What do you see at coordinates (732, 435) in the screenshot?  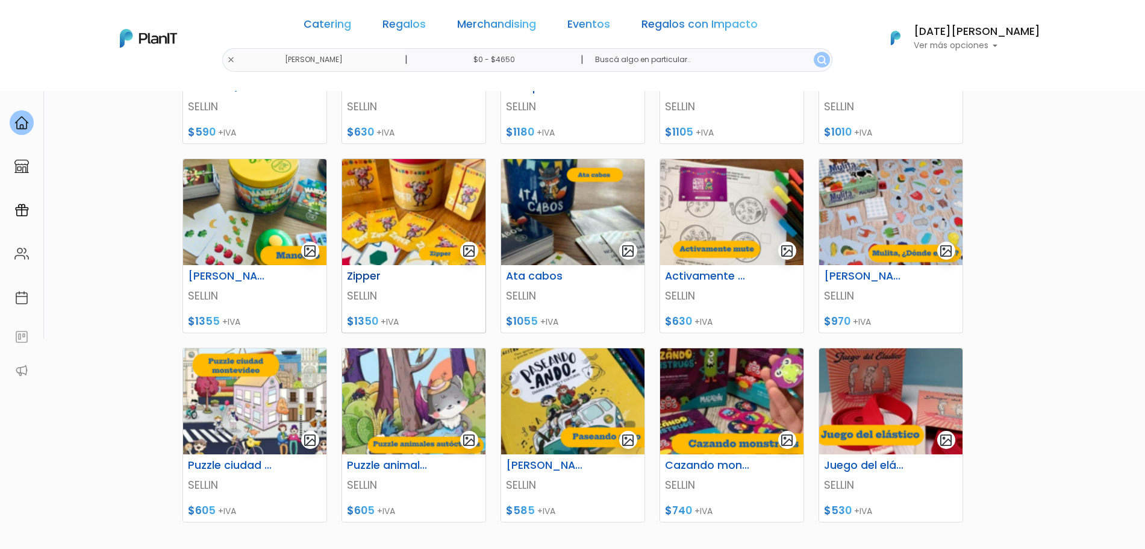 I see `a: gallery-light Cazando monstruos SELLIN $740 +IVA` at bounding box center [732, 435].